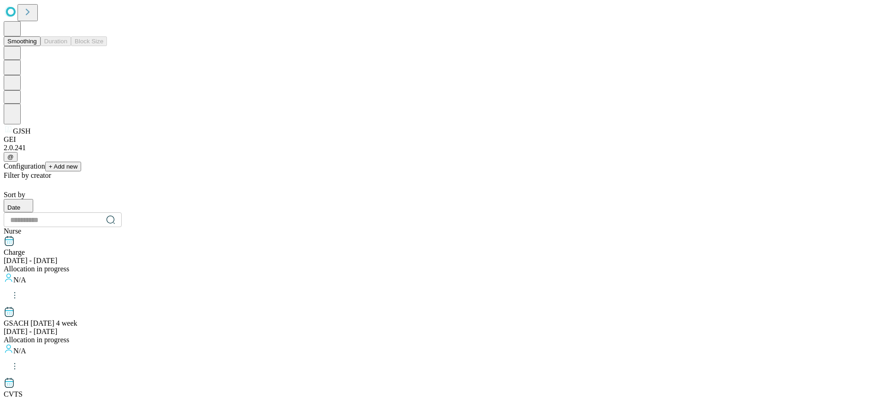  Describe the element at coordinates (443, 231) in the screenshot. I see `div: Nurse` at that location.